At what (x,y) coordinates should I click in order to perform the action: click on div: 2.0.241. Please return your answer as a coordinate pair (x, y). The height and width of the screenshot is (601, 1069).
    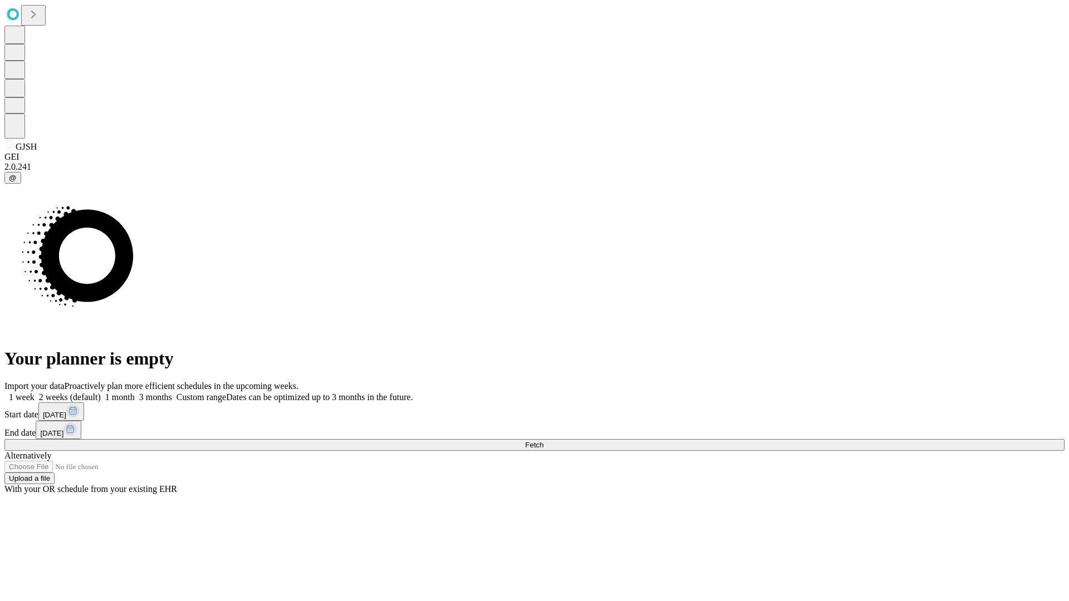
    Looking at the image, I should click on (535, 167).